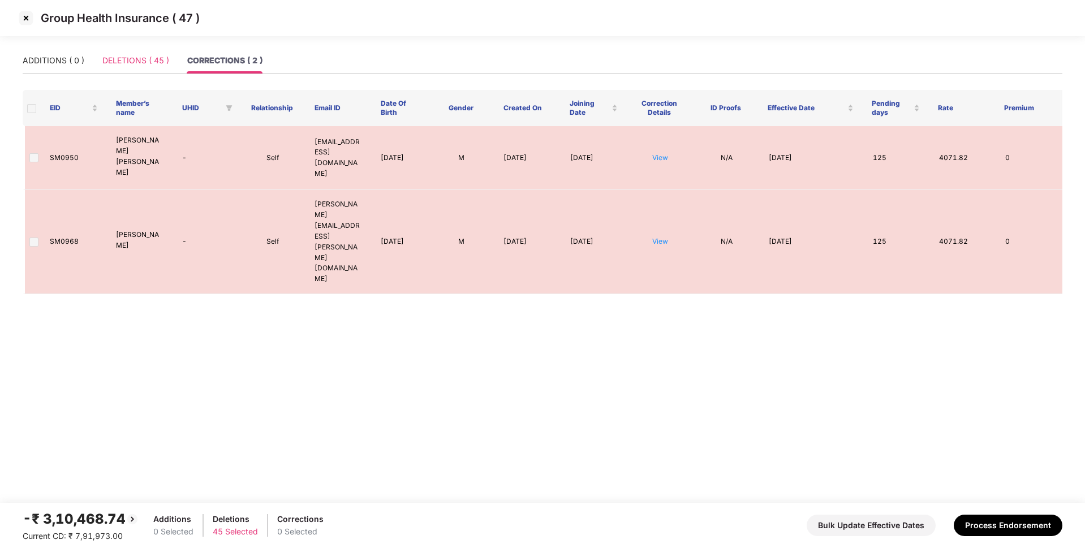 This screenshot has width=1085, height=548. What do you see at coordinates (235, 519) in the screenshot?
I see `div: Deletions` at bounding box center [235, 519].